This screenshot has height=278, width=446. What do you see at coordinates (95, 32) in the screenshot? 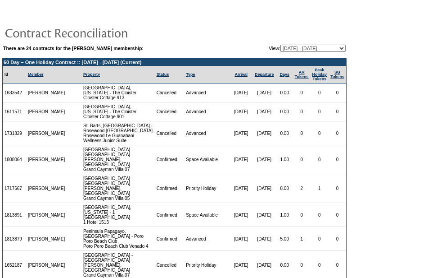
I see `img: pgTtlContractReconciliation.gif` at bounding box center [95, 32].